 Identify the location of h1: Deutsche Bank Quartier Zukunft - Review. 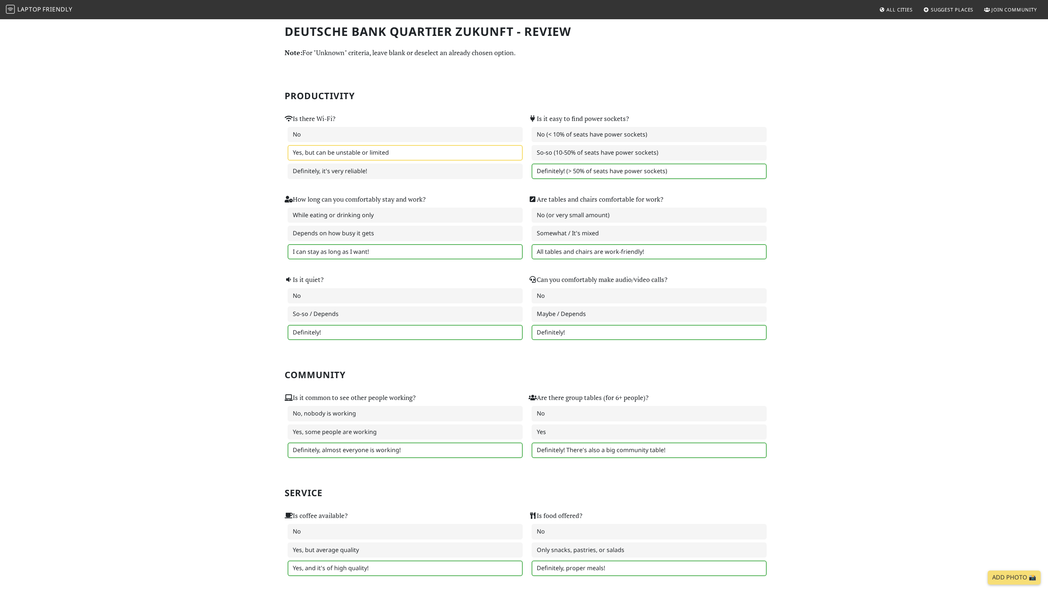
(524, 31).